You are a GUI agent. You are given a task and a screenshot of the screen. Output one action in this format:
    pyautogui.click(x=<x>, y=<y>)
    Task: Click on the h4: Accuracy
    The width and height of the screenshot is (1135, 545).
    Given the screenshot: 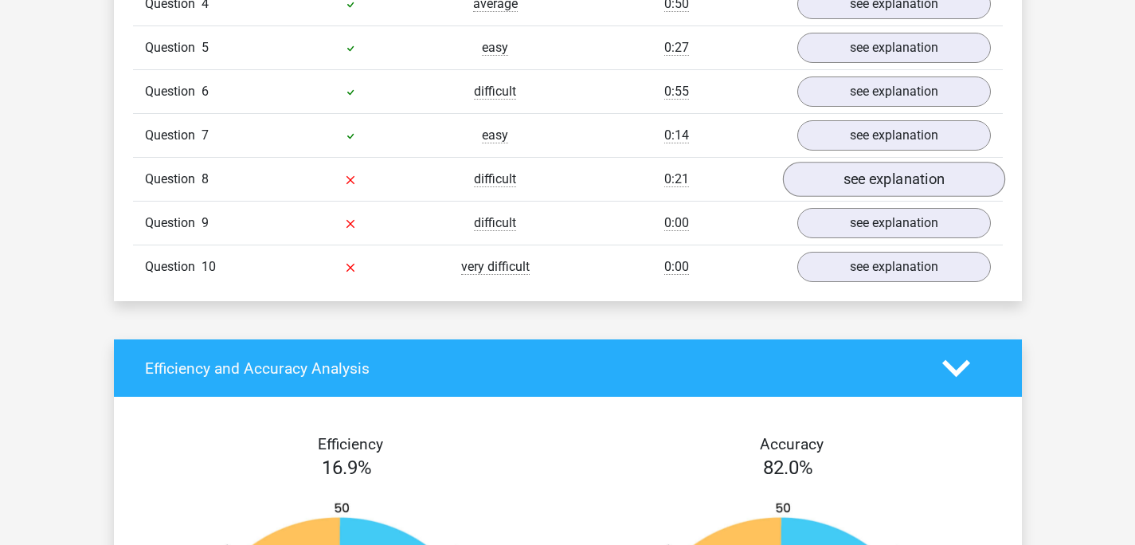 What is the action you would take?
    pyautogui.click(x=792, y=444)
    